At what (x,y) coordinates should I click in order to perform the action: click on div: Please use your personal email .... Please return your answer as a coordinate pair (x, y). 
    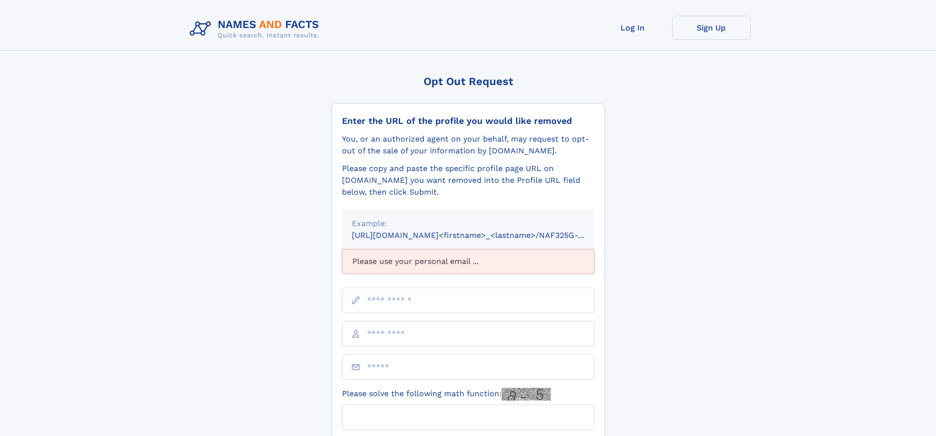
    Looking at the image, I should click on (468, 261).